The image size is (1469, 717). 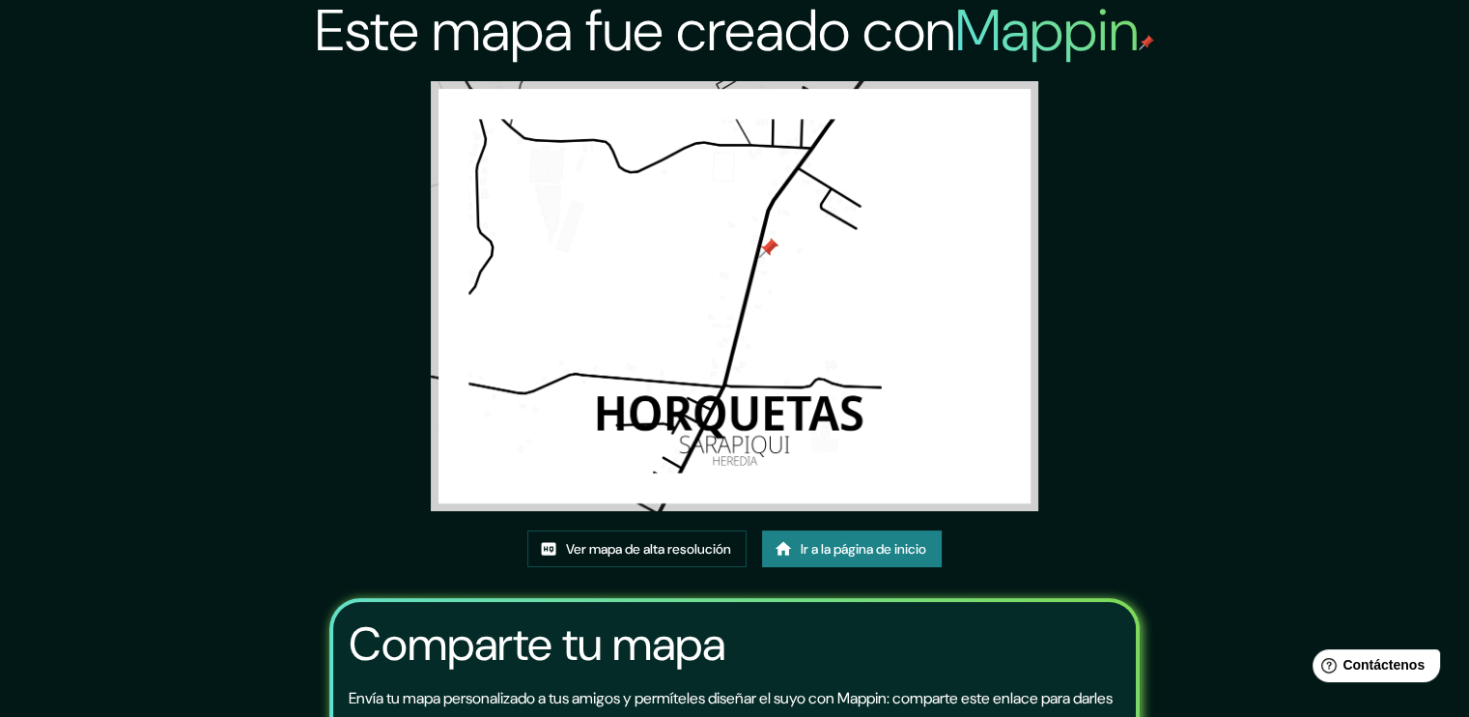 I want to click on a: Ver mapa de alta resolución, so click(x=636, y=549).